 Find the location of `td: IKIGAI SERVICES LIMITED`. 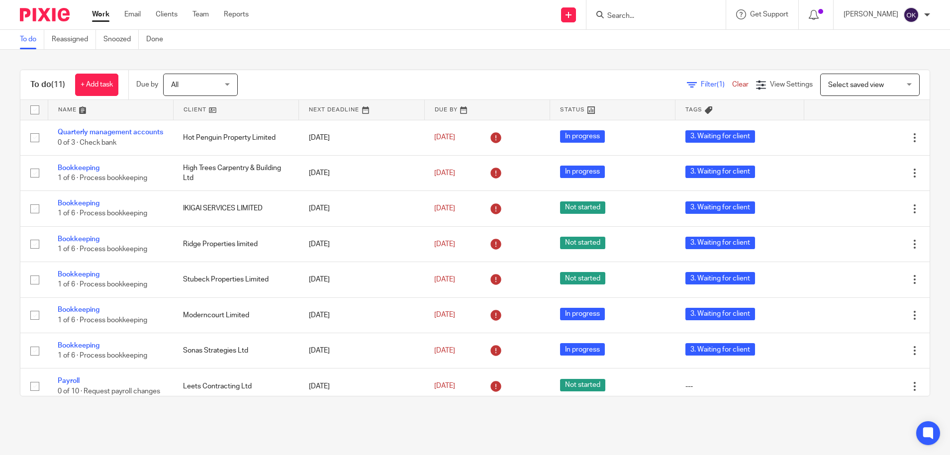

td: IKIGAI SERVICES LIMITED is located at coordinates (236, 208).